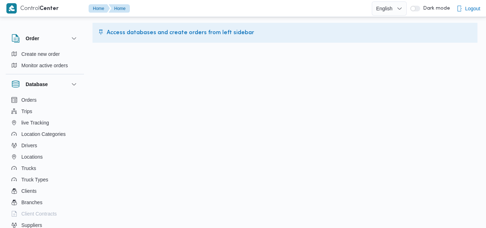 The height and width of the screenshot is (228, 486). Describe the element at coordinates (45, 168) in the screenshot. I see `button: Trucks` at that location.